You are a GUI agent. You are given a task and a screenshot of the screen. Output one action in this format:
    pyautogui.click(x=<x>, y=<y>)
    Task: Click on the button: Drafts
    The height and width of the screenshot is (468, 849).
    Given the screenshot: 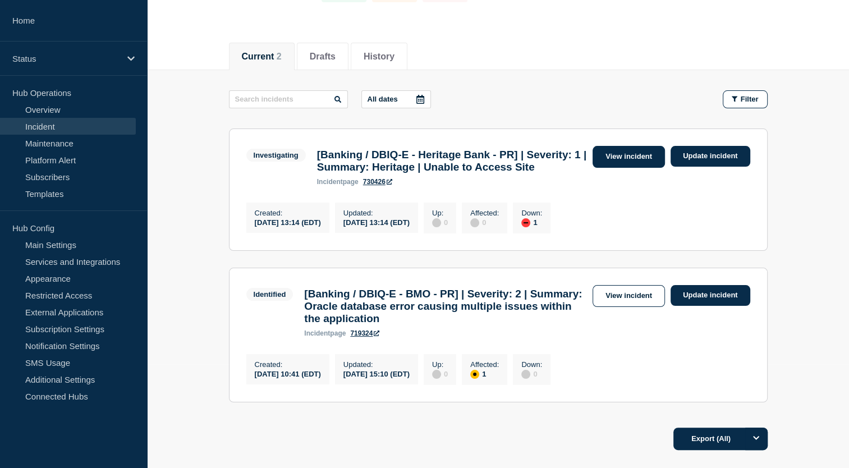 What is the action you would take?
    pyautogui.click(x=323, y=57)
    